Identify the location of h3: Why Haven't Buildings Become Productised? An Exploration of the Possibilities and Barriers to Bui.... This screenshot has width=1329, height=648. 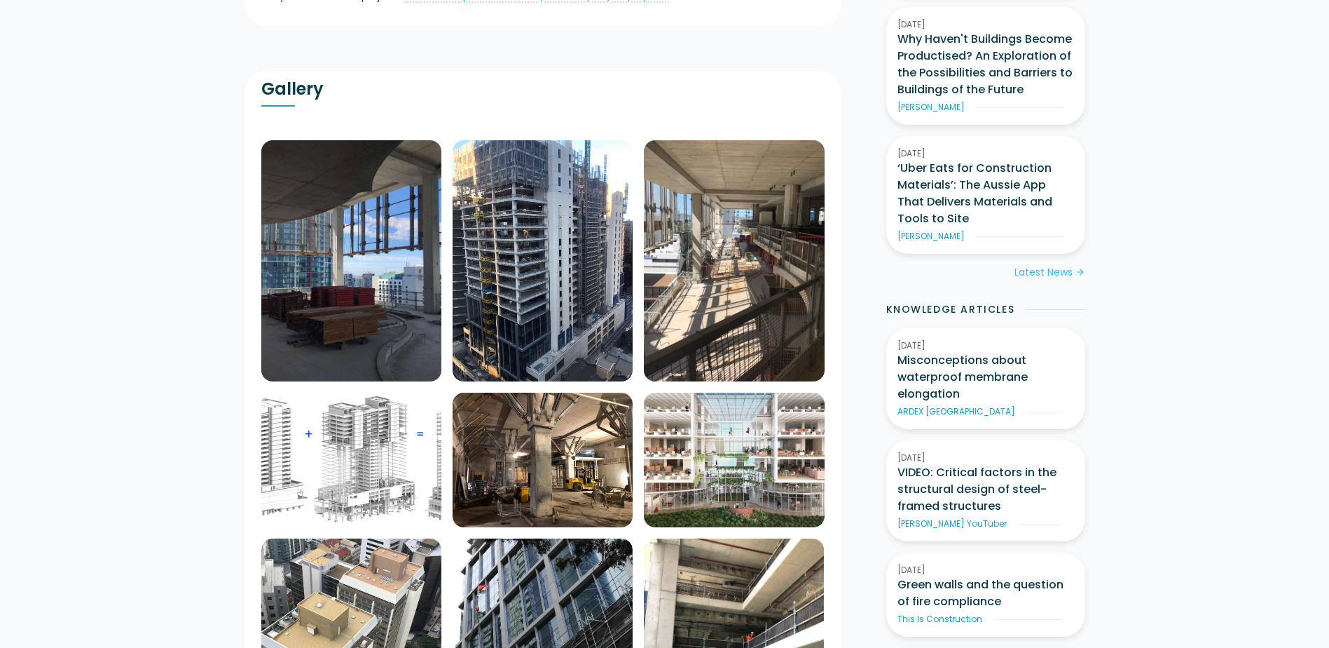
(986, 64).